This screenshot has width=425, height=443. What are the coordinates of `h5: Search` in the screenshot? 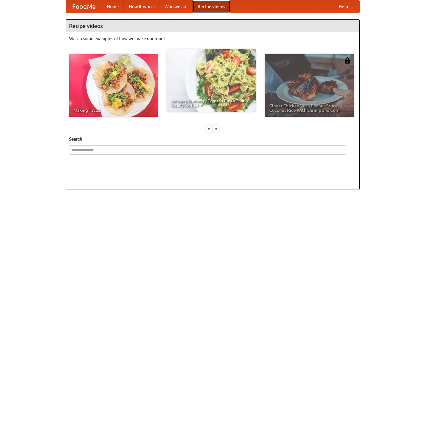 It's located at (213, 139).